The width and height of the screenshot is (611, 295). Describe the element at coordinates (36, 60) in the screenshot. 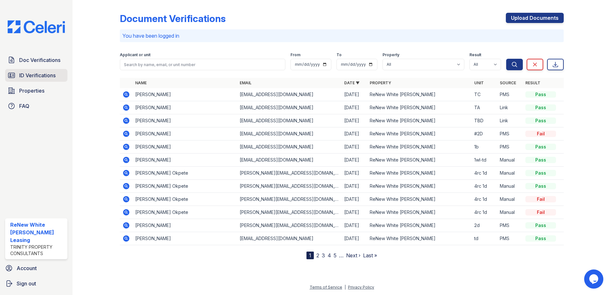

I see `a: Doc Verifications` at that location.